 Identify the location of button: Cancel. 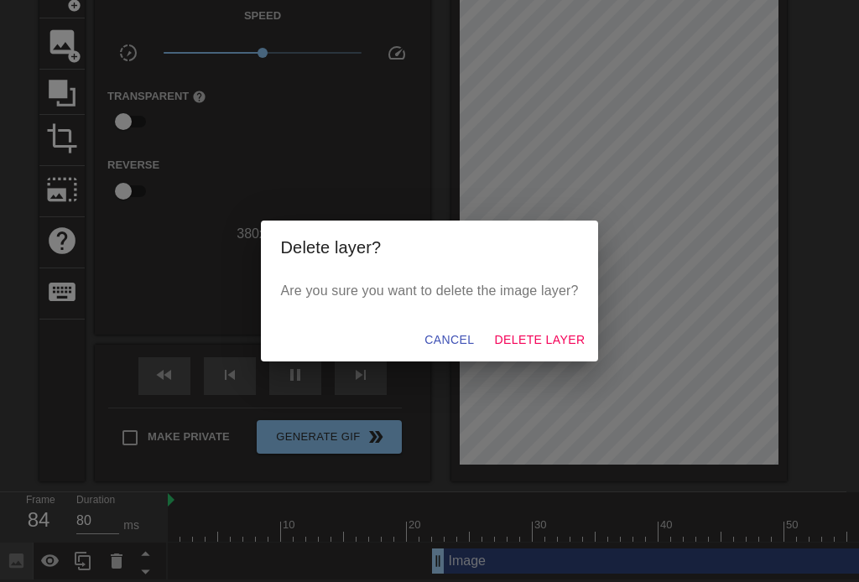
(449, 340).